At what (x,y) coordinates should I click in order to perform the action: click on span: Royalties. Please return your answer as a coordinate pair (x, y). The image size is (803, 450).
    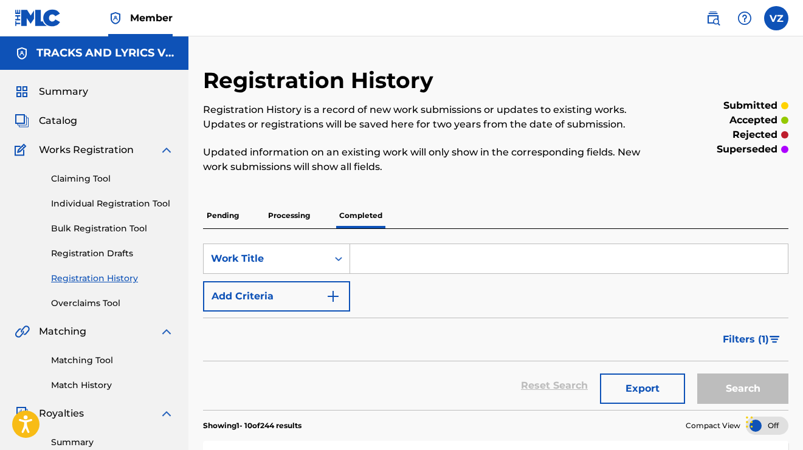
    Looking at the image, I should click on (61, 414).